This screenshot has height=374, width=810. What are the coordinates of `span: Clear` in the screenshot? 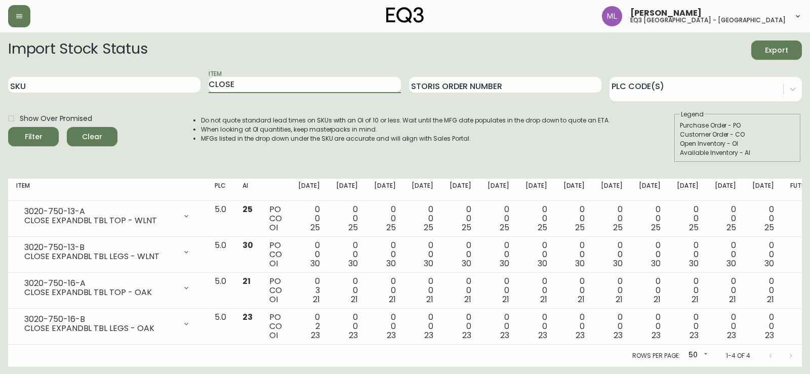 It's located at (92, 137).